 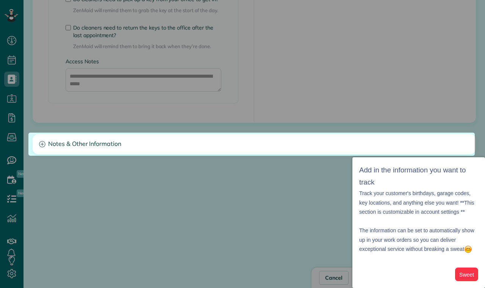 What do you see at coordinates (468, 249) in the screenshot?
I see `img: :blush:` at bounding box center [468, 249].